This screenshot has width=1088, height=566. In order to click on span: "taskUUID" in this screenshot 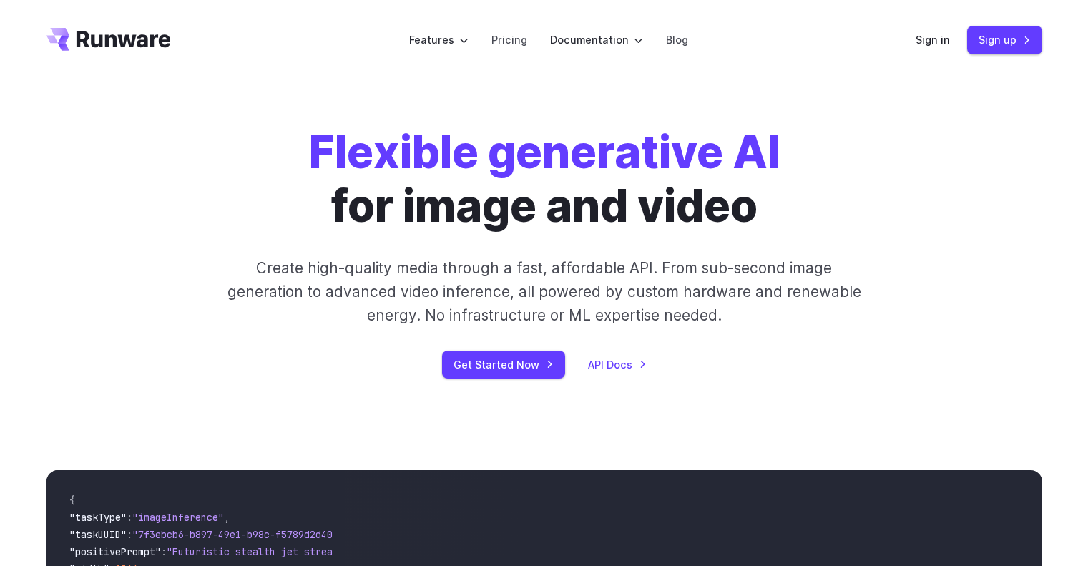, I will do `click(98, 535)`.